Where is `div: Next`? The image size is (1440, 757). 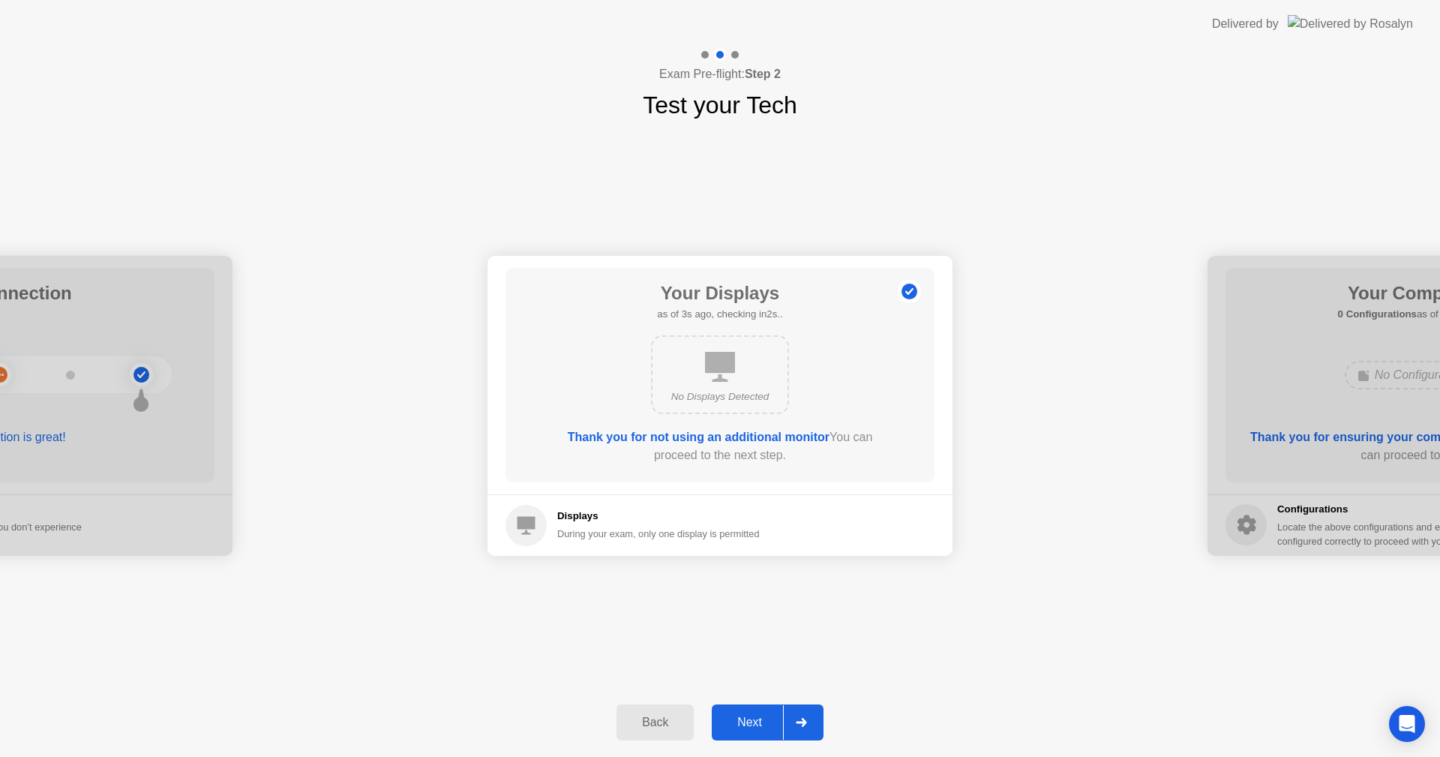 div: Next is located at coordinates (749, 722).